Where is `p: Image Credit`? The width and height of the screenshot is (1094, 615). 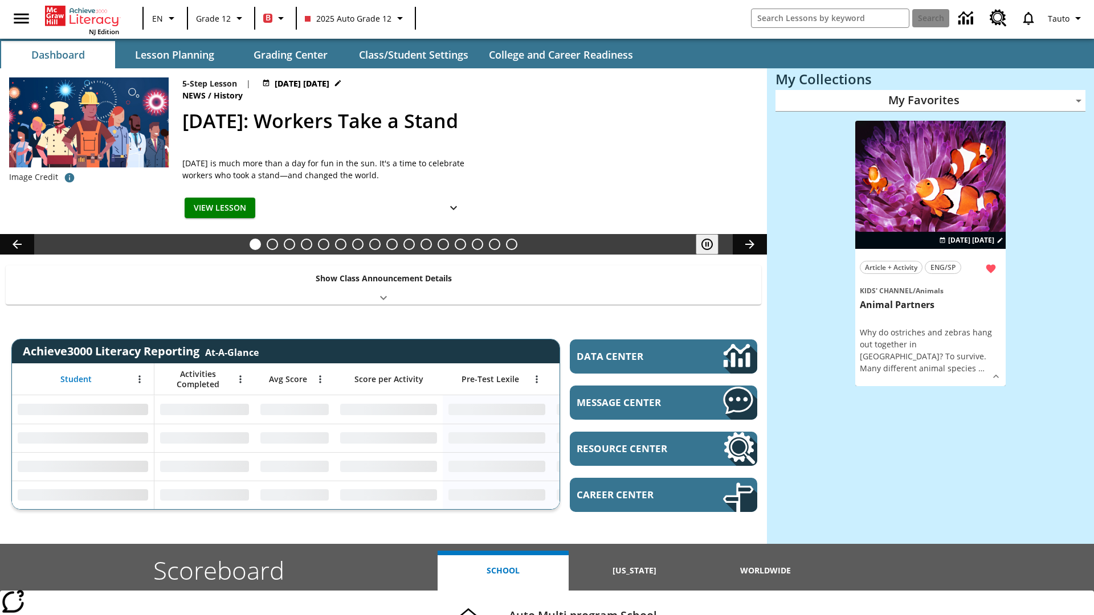 p: Image Credit is located at coordinates (34, 177).